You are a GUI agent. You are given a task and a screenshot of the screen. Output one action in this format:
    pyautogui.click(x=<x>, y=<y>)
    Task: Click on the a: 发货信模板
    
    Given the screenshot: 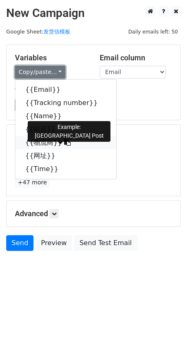 What is the action you would take?
    pyautogui.click(x=57, y=31)
    